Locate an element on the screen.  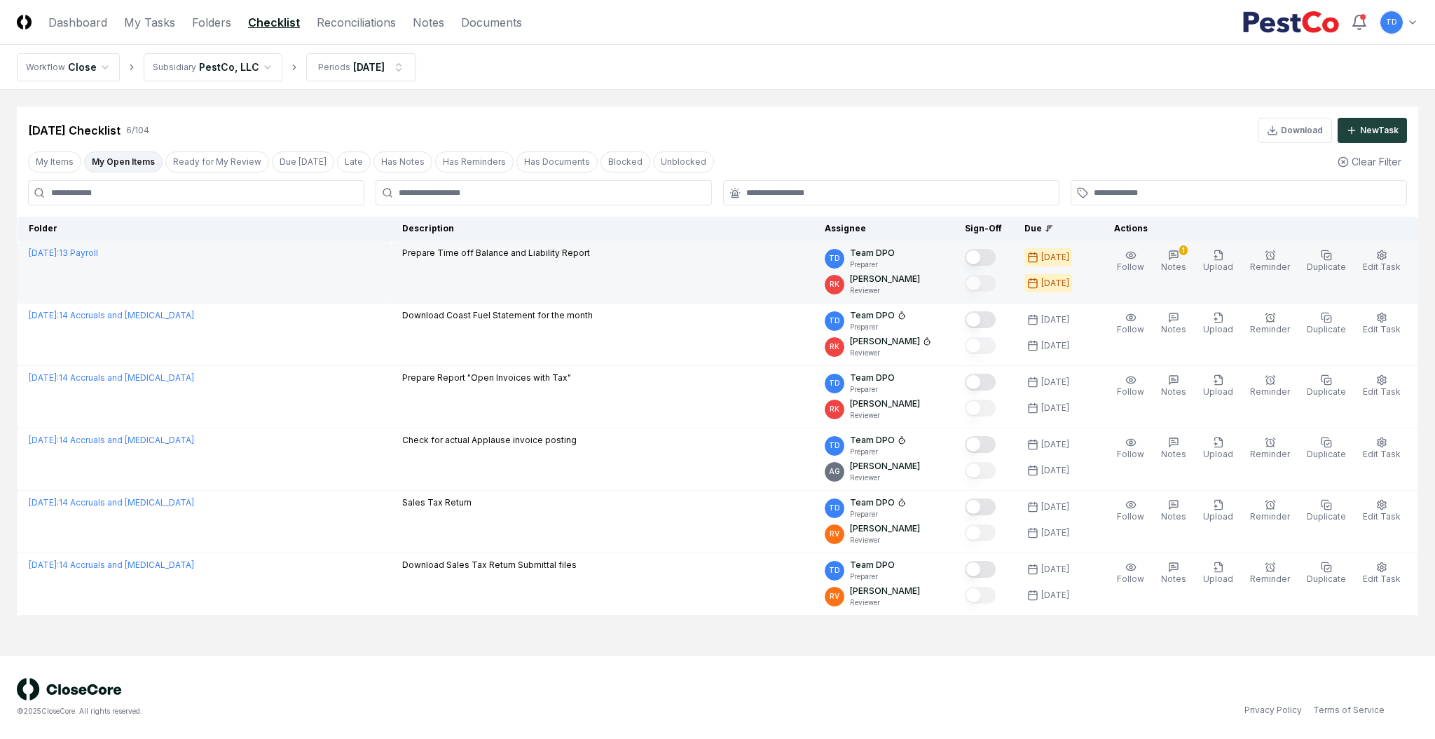
nav: breadcrumb is located at coordinates (217, 67).